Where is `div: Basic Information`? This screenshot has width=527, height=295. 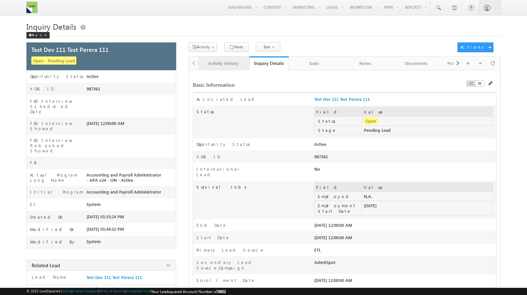 div: Basic Information is located at coordinates (293, 85).